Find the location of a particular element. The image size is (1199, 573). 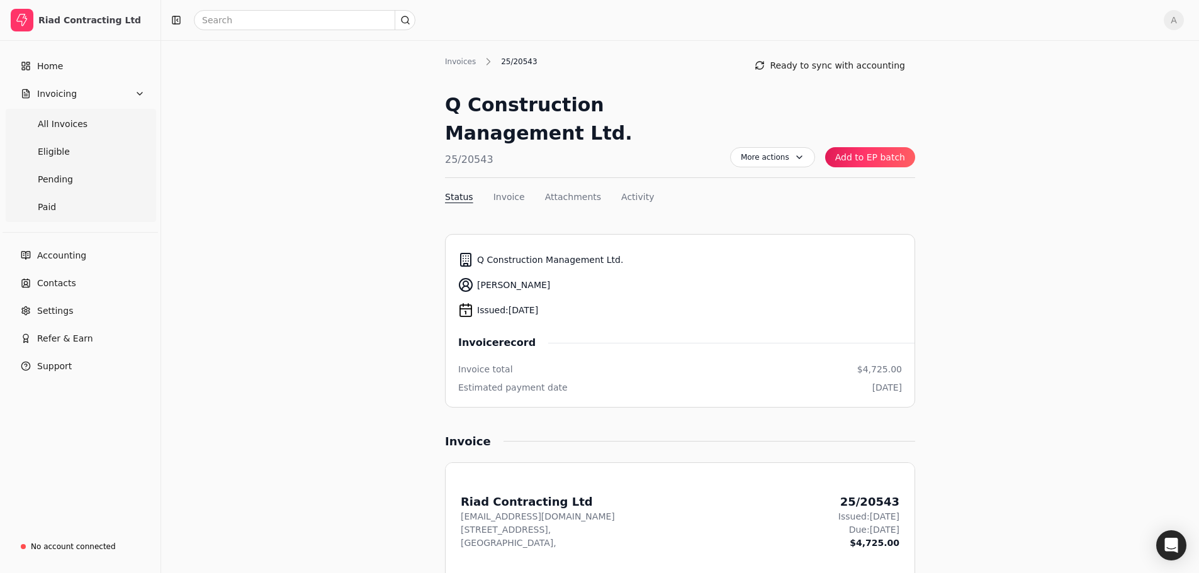

div: Q Construction Management Ltd. is located at coordinates (587, 119).